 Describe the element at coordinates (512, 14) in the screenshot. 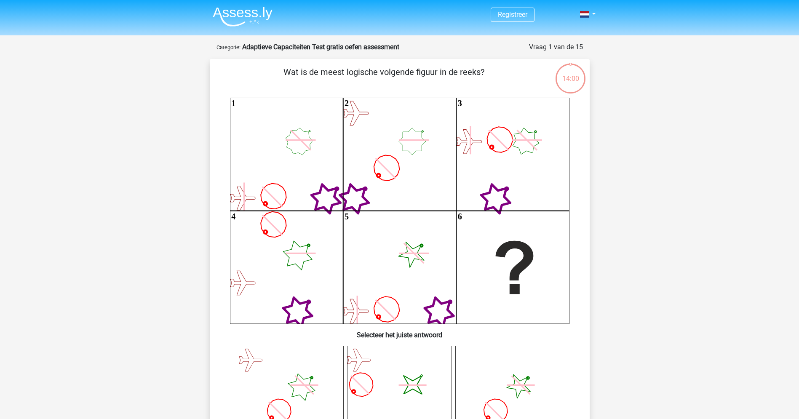

I see `a: Registreer` at that location.